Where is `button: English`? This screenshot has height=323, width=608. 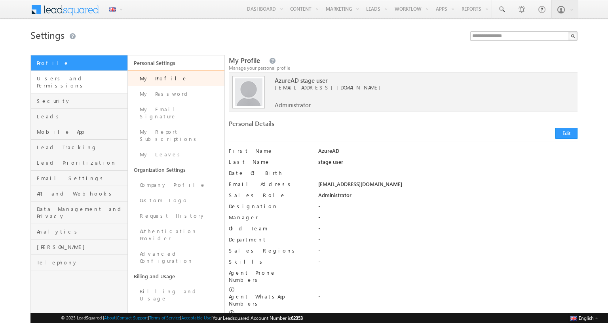
button: English is located at coordinates (584, 318).